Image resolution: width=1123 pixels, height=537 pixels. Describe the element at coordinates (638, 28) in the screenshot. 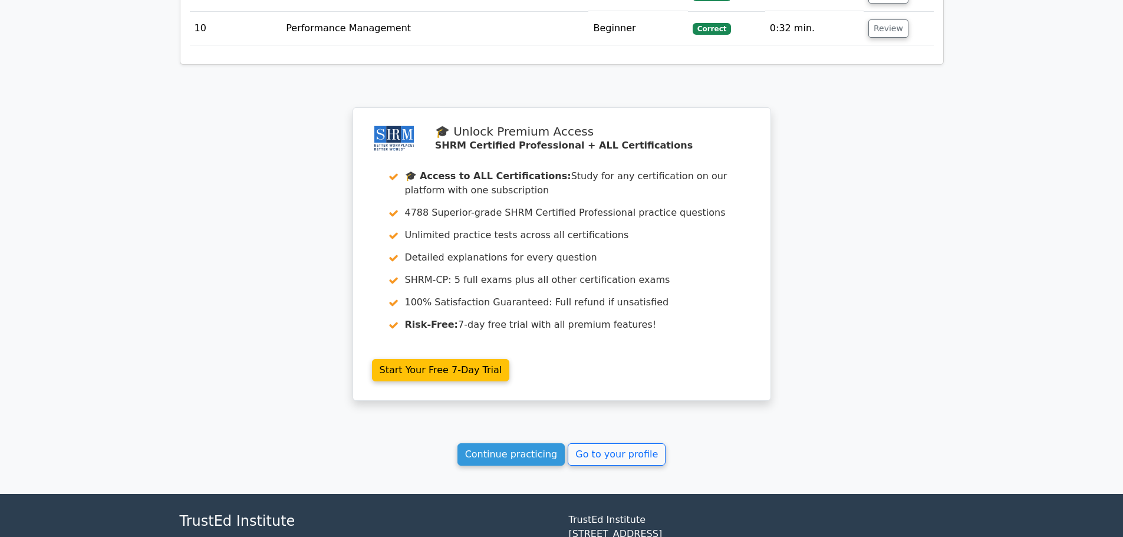

I see `td: Beginner` at that location.